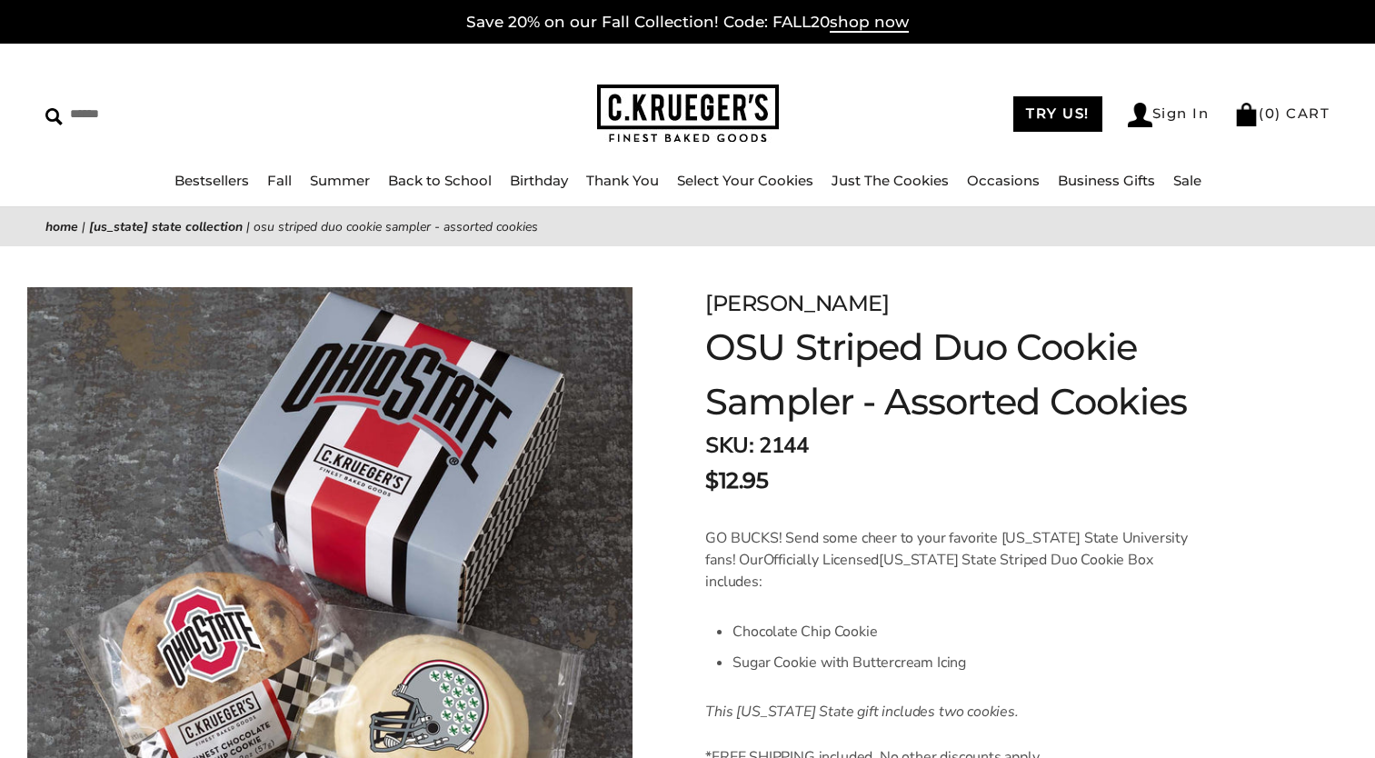  What do you see at coordinates (1187, 180) in the screenshot?
I see `a: Sale` at bounding box center [1187, 180].